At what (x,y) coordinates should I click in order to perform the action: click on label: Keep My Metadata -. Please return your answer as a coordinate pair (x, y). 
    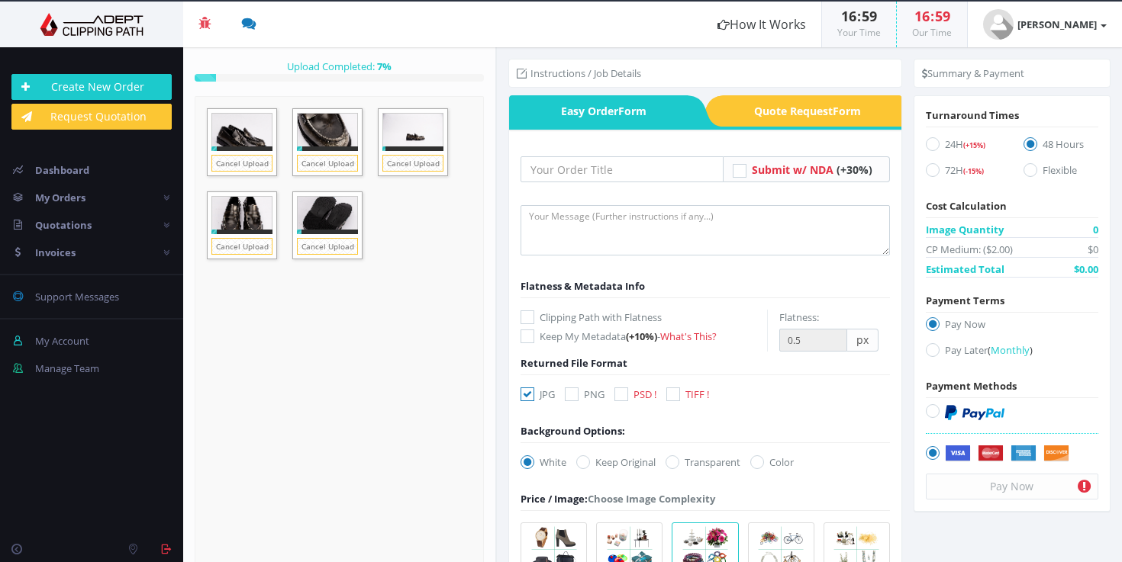
    Looking at the image, I should click on (643, 336).